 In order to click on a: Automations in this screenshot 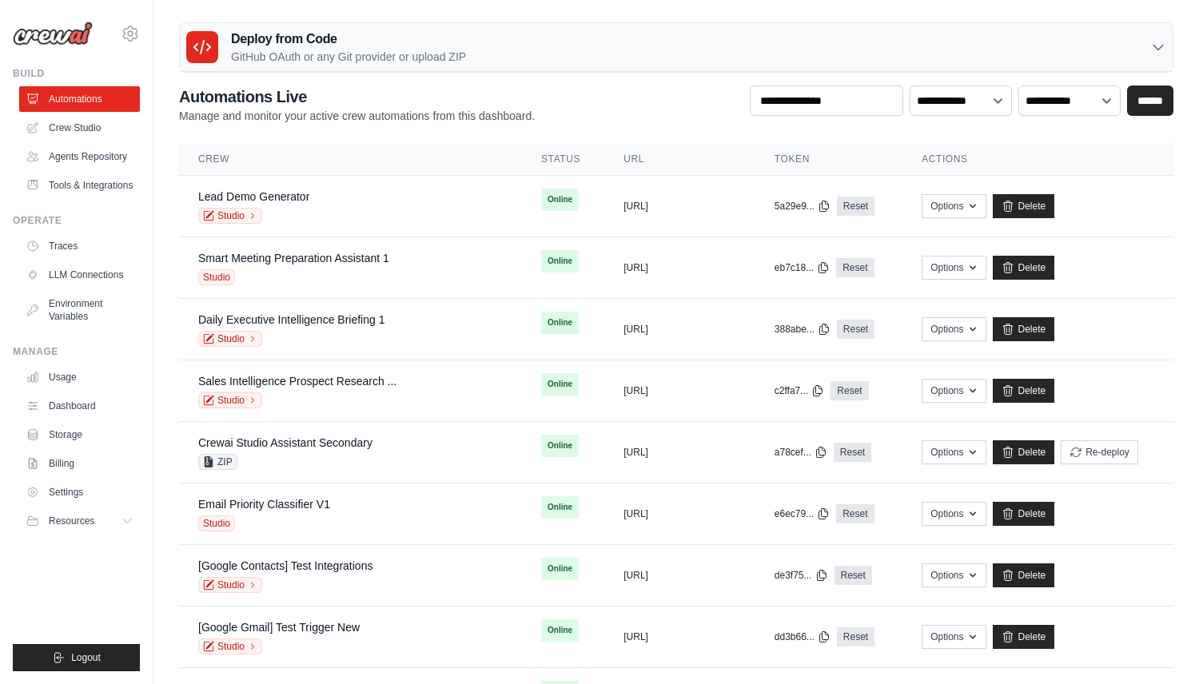, I will do `click(79, 99)`.